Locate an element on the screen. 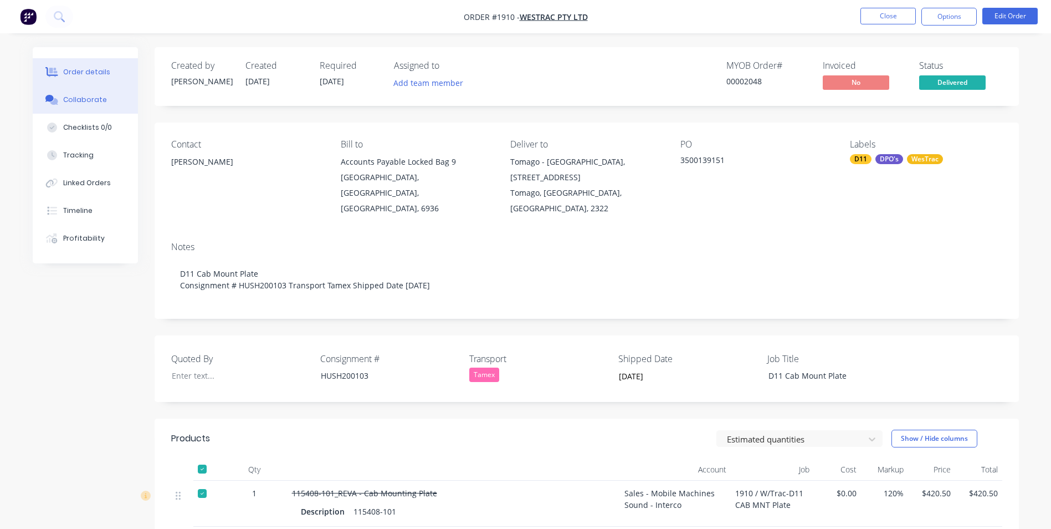 This screenshot has width=1051, height=529. div: Cost is located at coordinates (837, 469).